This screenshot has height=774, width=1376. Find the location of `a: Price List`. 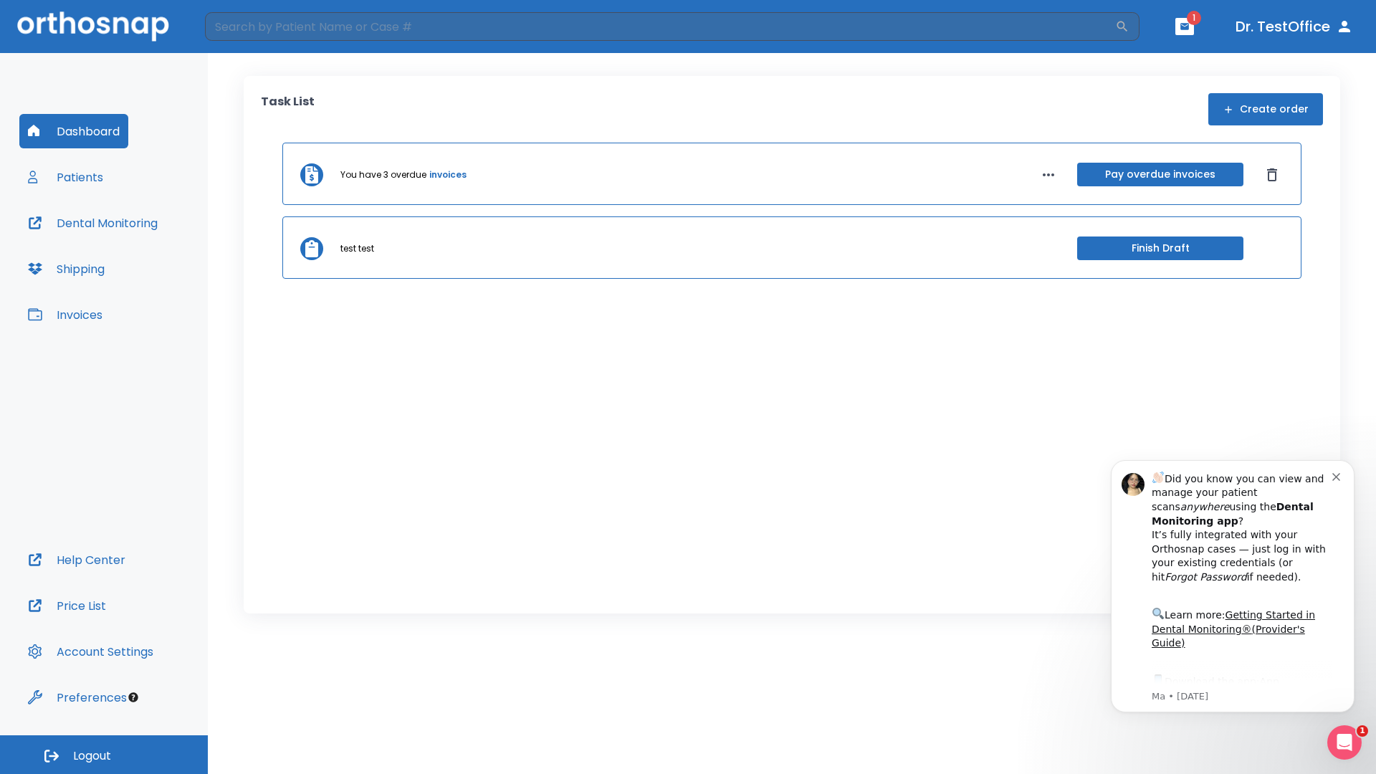

a: Price List is located at coordinates (67, 606).